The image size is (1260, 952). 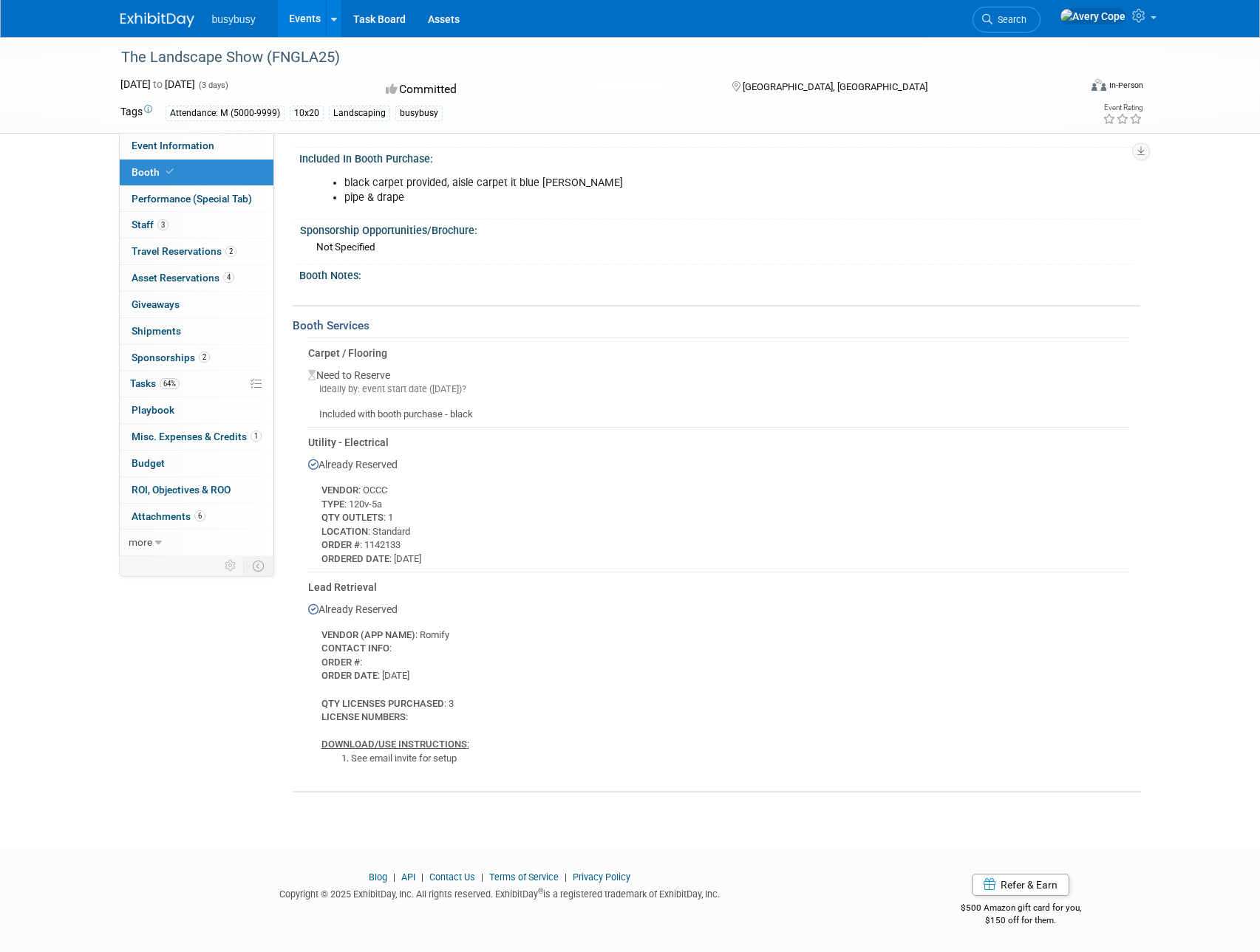 What do you see at coordinates (255, 436) in the screenshot?
I see `span: 1` at bounding box center [255, 436].